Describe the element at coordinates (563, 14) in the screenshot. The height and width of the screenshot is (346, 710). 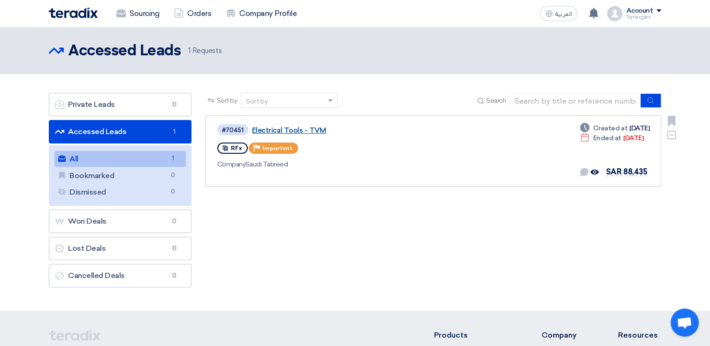
I see `span: العربية` at that location.